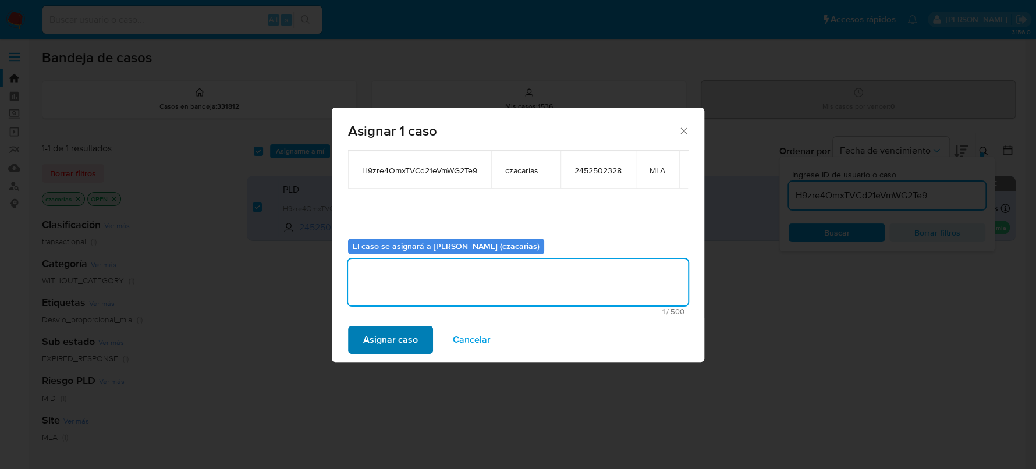 Image resolution: width=1036 pixels, height=469 pixels. Describe the element at coordinates (391, 340) in the screenshot. I see `span: Asignar caso` at that location.